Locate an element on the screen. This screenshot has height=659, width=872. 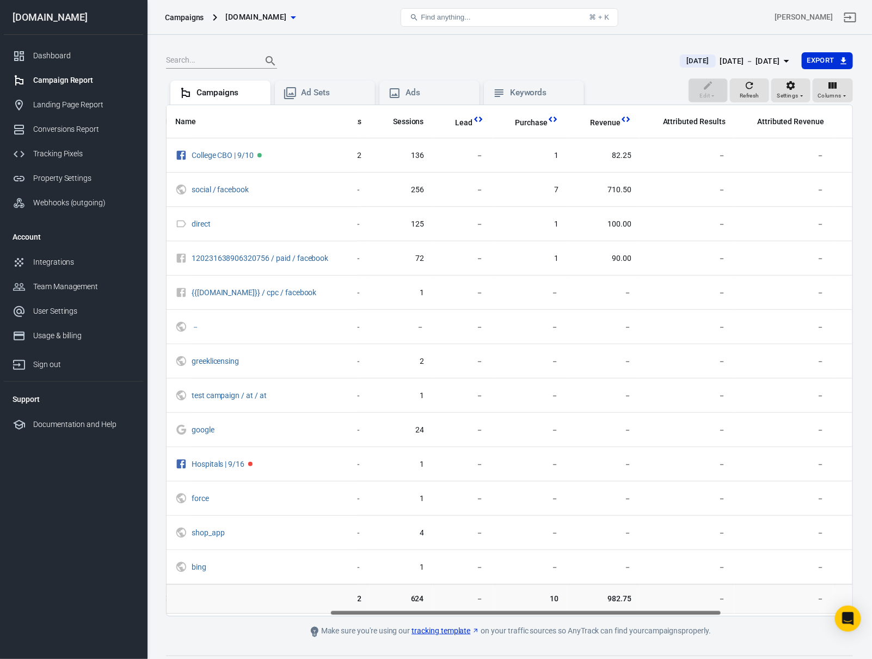
div: User Settings is located at coordinates (84, 311).